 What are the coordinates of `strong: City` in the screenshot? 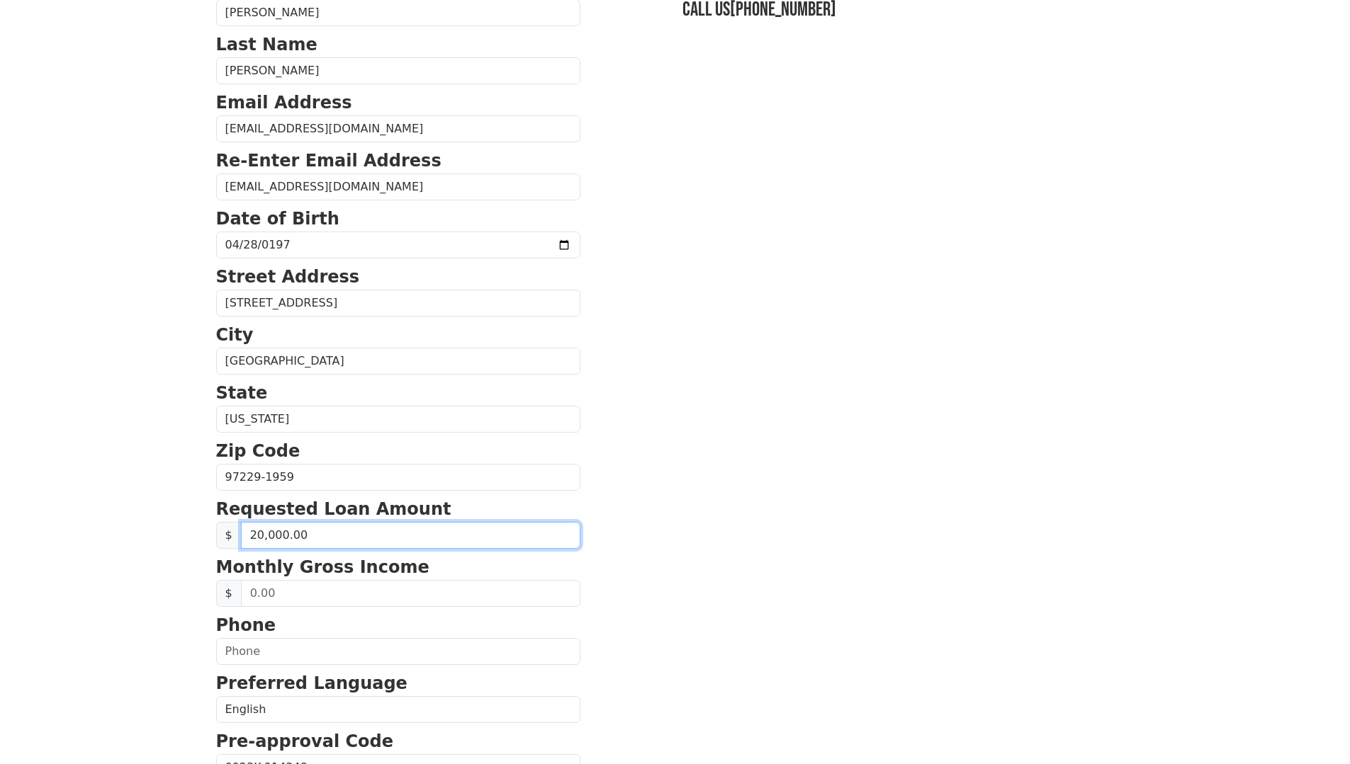 It's located at (234, 335).